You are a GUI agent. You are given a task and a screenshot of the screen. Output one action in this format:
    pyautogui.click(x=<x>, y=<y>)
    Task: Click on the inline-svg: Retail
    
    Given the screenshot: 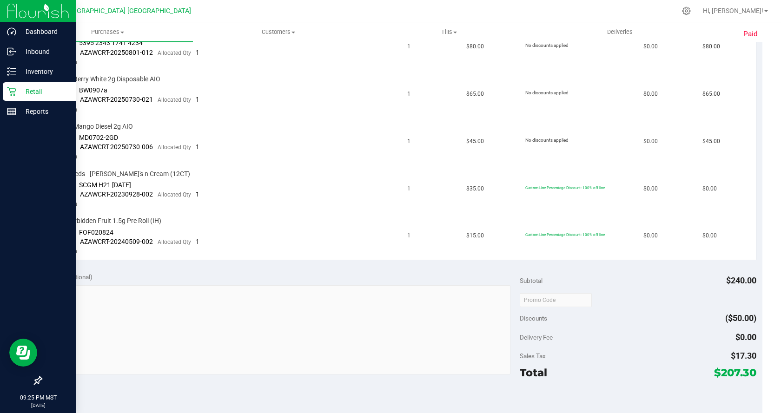 What is the action you would take?
    pyautogui.click(x=12, y=92)
    